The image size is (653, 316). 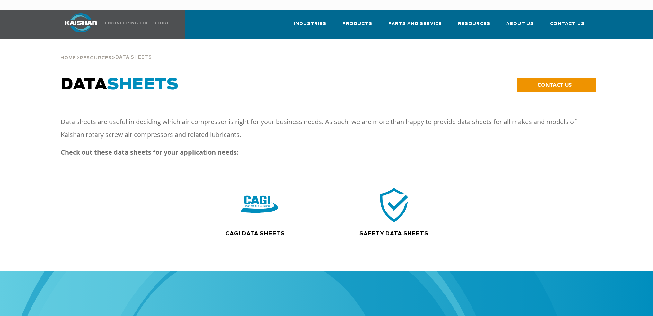 I want to click on div: CAGI, so click(x=259, y=205).